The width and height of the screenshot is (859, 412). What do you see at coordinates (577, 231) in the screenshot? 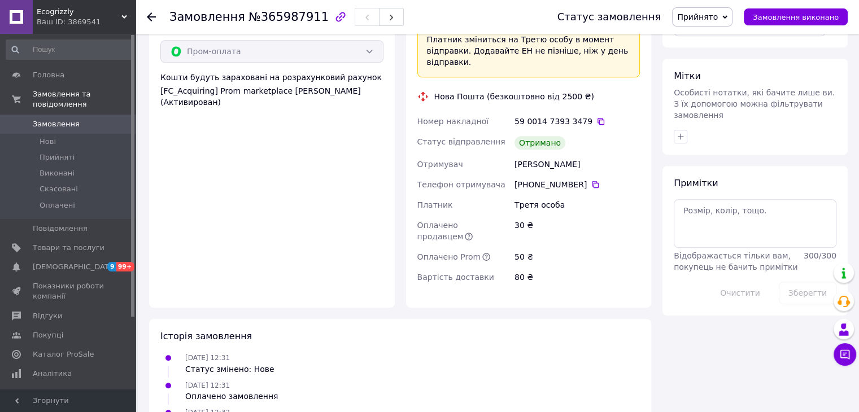
I see `div: 30 ₴` at bounding box center [577, 231].